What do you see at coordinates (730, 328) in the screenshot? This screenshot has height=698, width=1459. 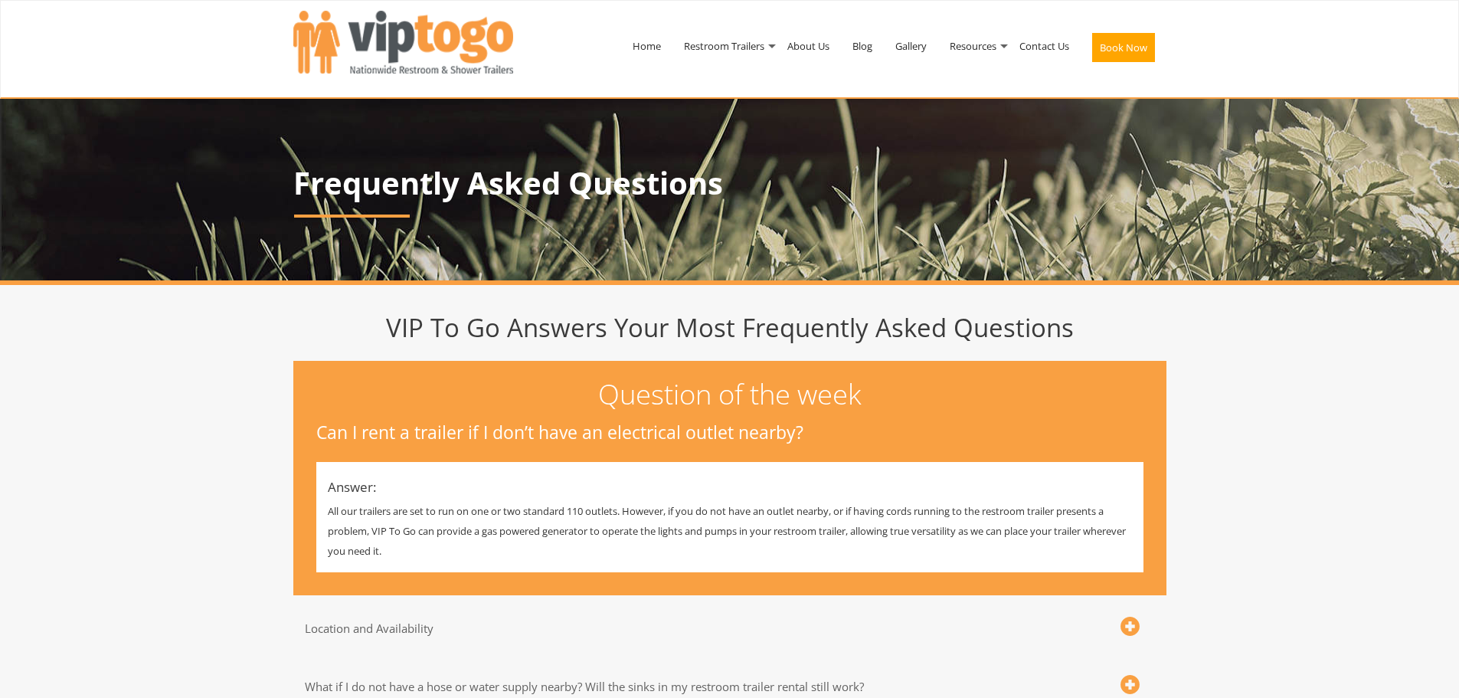 I see `h1: VIP To Go Answers Your Most Frequently Asked Questions` at bounding box center [730, 328].